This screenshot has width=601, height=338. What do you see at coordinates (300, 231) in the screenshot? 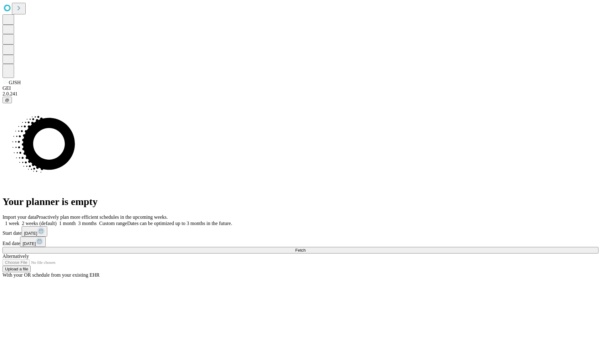
I see `div: Start date` at bounding box center [300, 231].